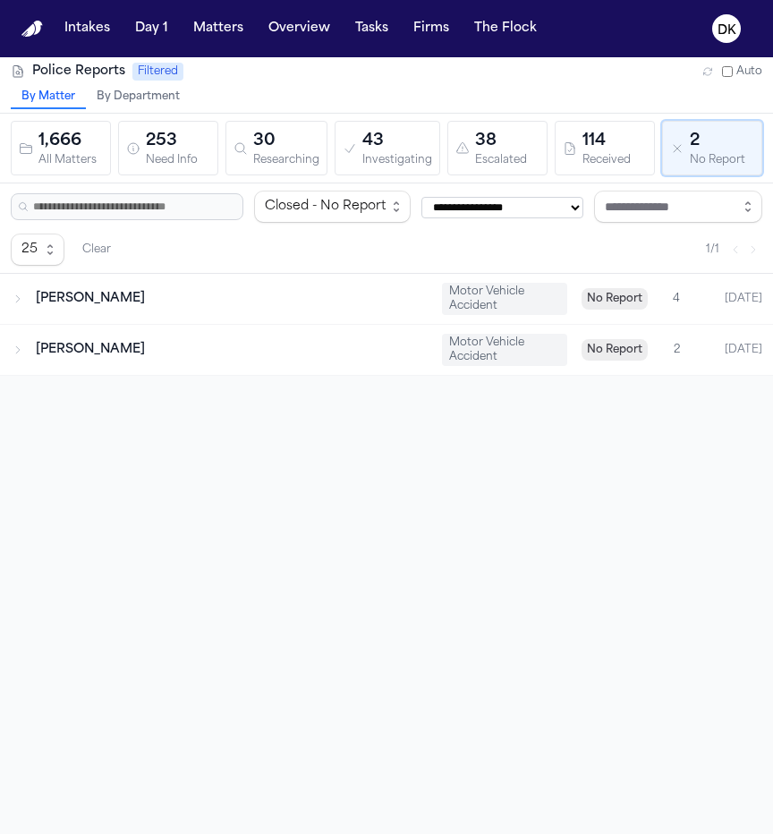 This screenshot has width=773, height=834. I want to click on div: All Matters, so click(71, 160).